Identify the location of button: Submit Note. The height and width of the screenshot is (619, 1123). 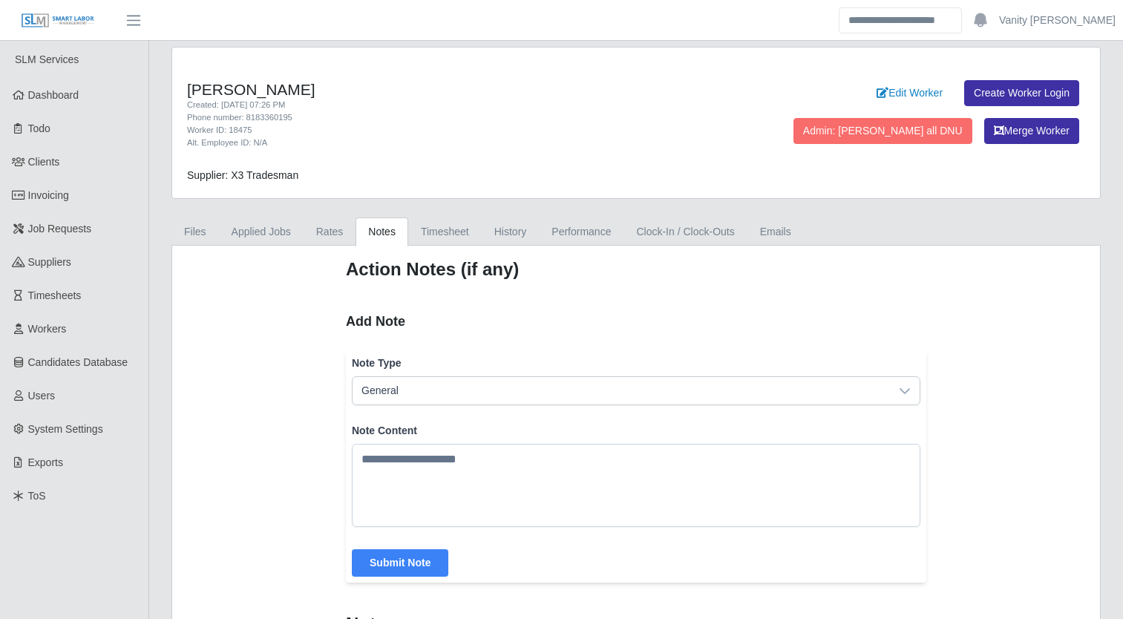
(400, 563).